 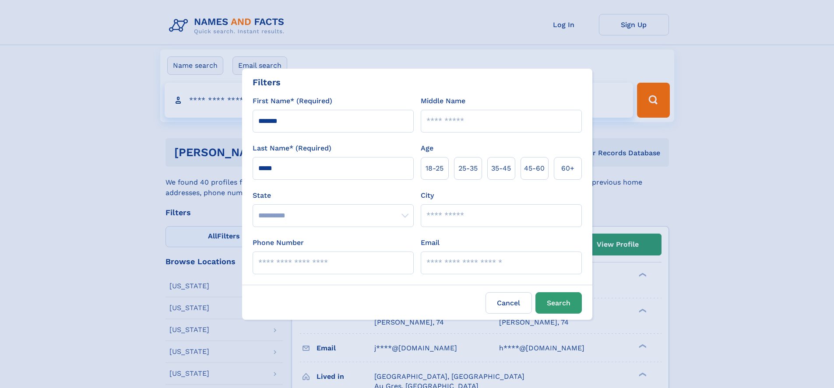 I want to click on label: State, so click(x=333, y=196).